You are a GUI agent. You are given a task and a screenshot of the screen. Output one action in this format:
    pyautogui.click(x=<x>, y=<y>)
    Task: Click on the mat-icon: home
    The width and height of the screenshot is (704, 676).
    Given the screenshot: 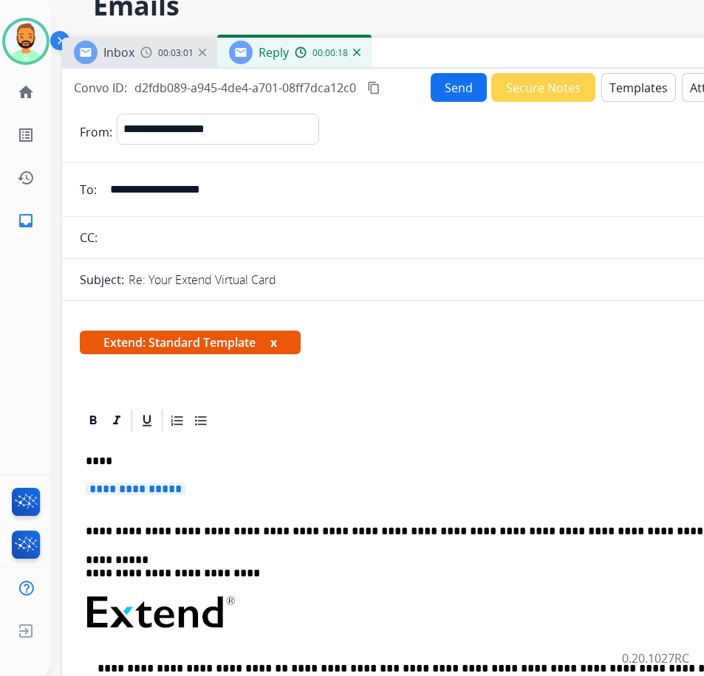 What is the action you would take?
    pyautogui.click(x=26, y=92)
    